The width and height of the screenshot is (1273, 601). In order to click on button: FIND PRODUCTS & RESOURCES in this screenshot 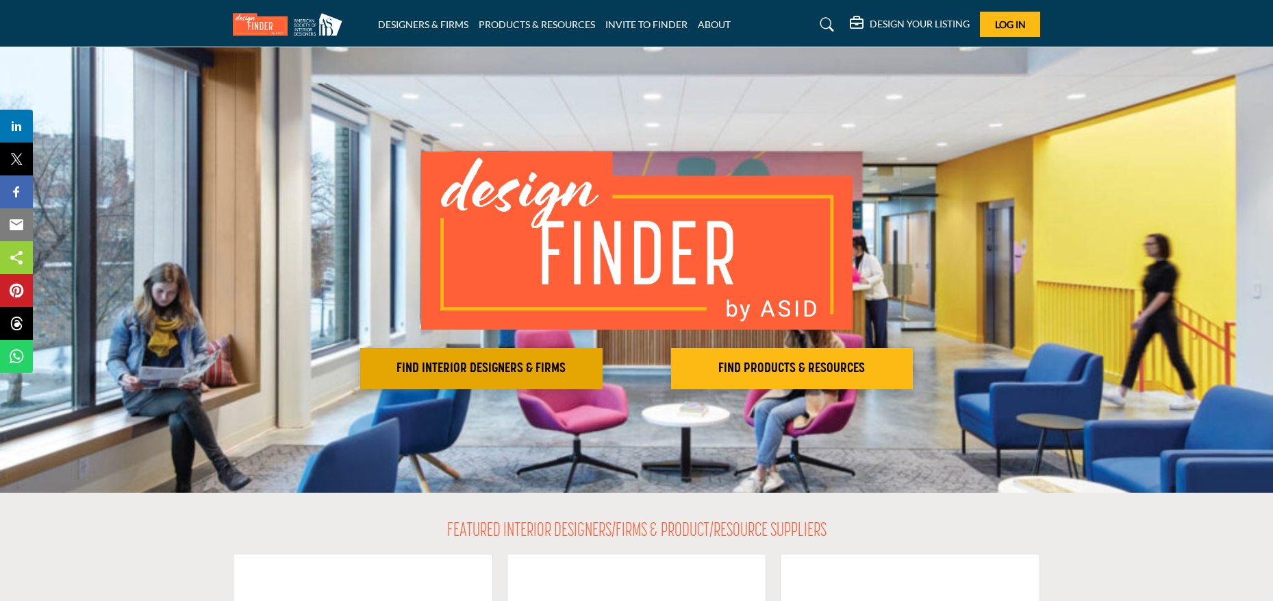, I will do `click(792, 368)`.